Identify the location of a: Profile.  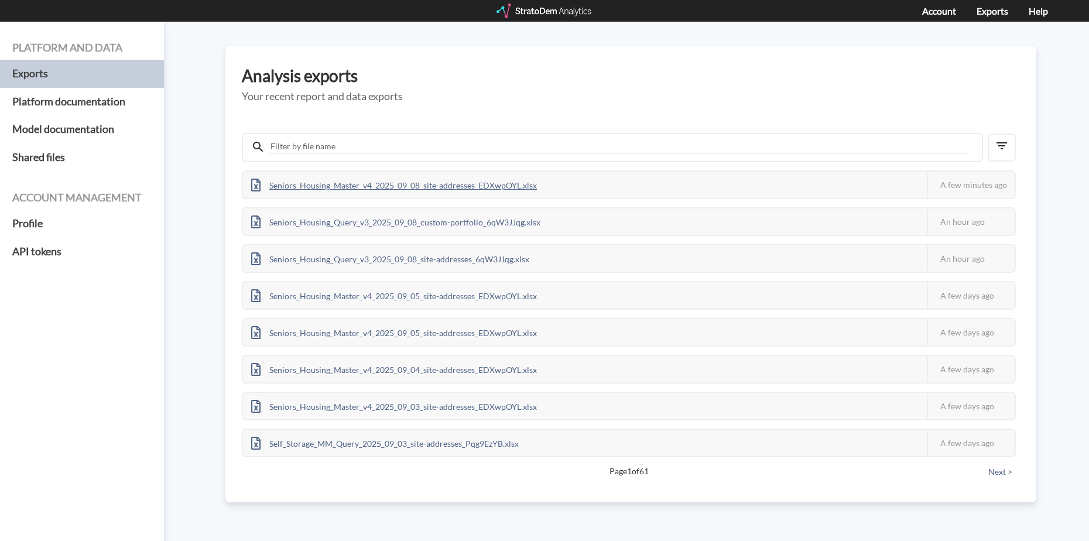
(82, 224).